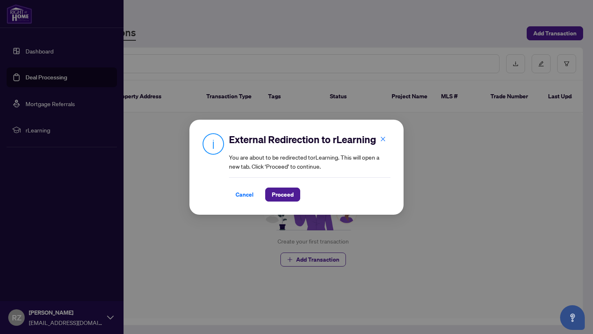  Describe the element at coordinates (310, 140) in the screenshot. I see `h2: External Redirection to rLearning` at that location.